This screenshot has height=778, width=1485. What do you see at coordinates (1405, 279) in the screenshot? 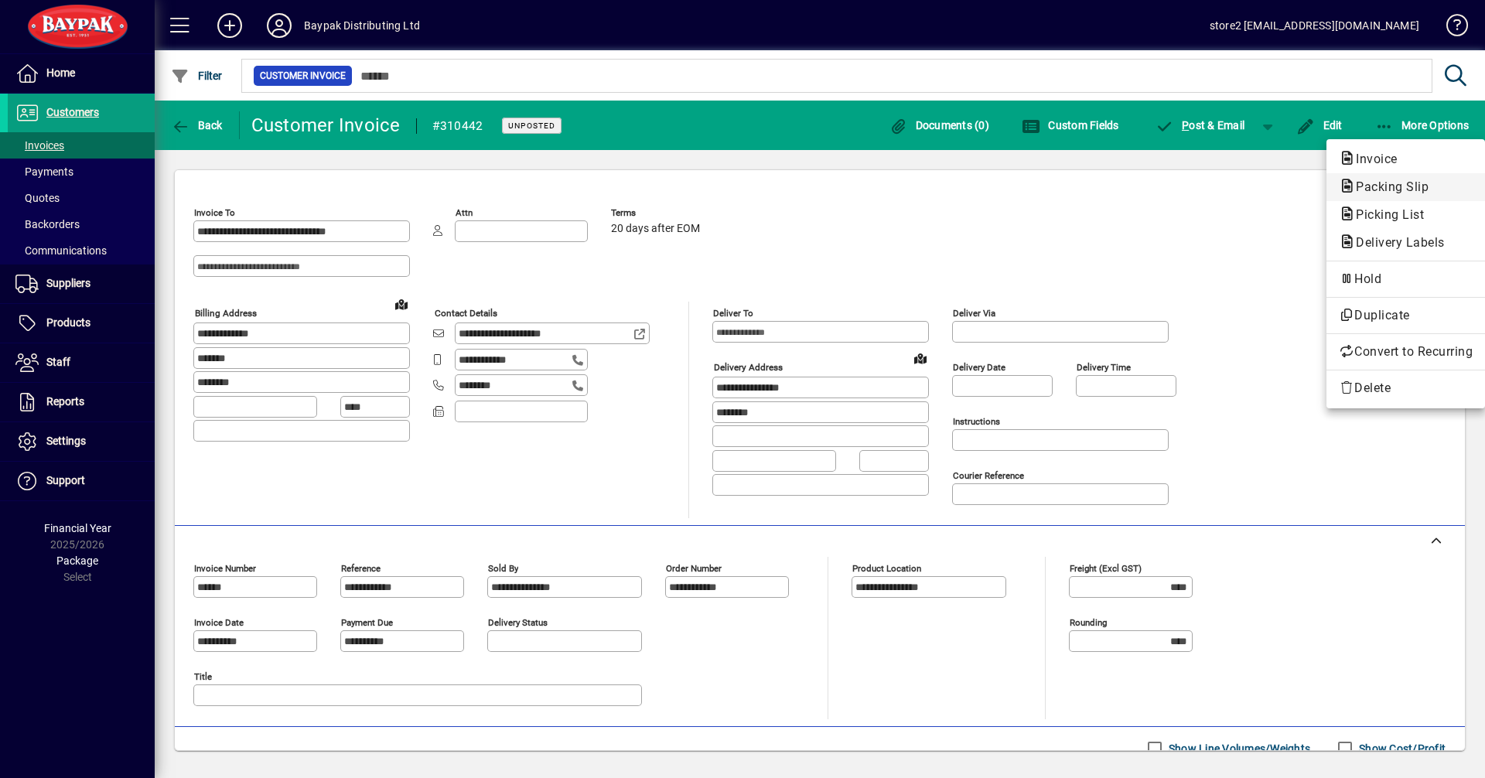
I see `span: Hold` at bounding box center [1405, 279].